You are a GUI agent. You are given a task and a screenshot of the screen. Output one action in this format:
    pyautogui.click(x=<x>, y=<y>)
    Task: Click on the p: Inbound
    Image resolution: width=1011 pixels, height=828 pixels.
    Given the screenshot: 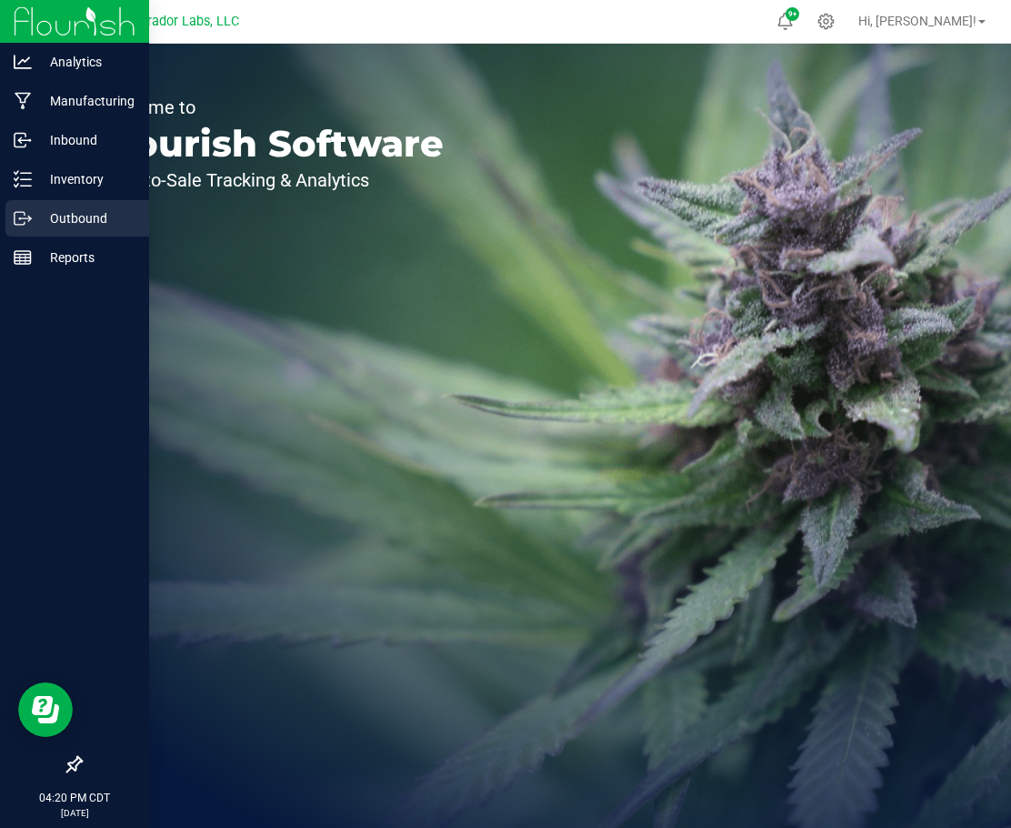 What is the action you would take?
    pyautogui.click(x=86, y=140)
    